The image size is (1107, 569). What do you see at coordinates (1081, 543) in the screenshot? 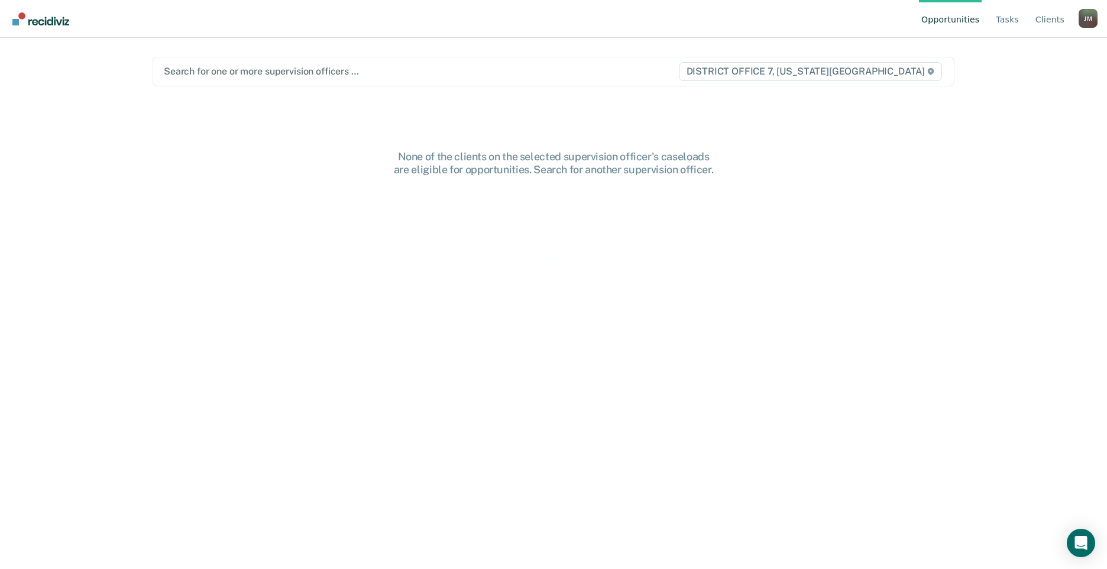
I see `div: Open Intercom Messenger` at bounding box center [1081, 543].